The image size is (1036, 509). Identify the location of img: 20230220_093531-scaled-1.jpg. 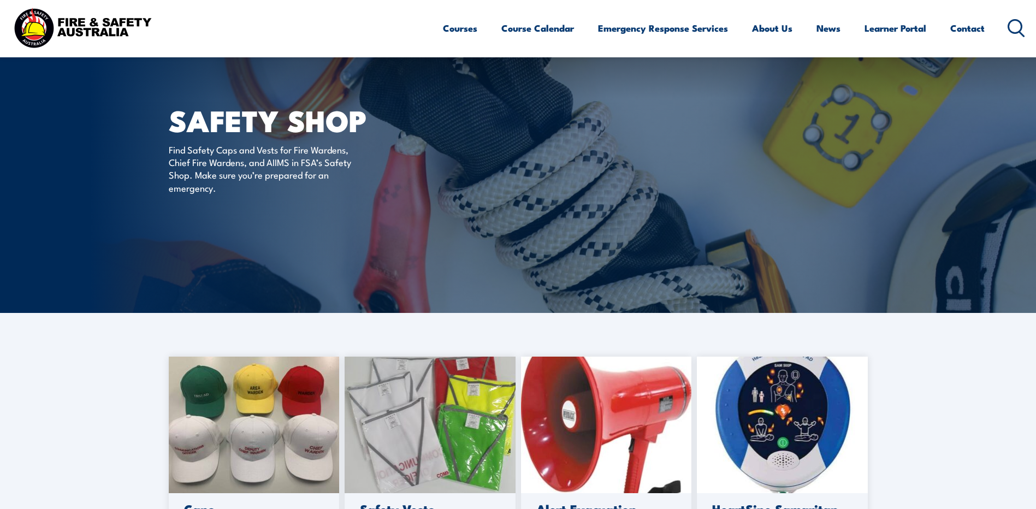
(430, 425).